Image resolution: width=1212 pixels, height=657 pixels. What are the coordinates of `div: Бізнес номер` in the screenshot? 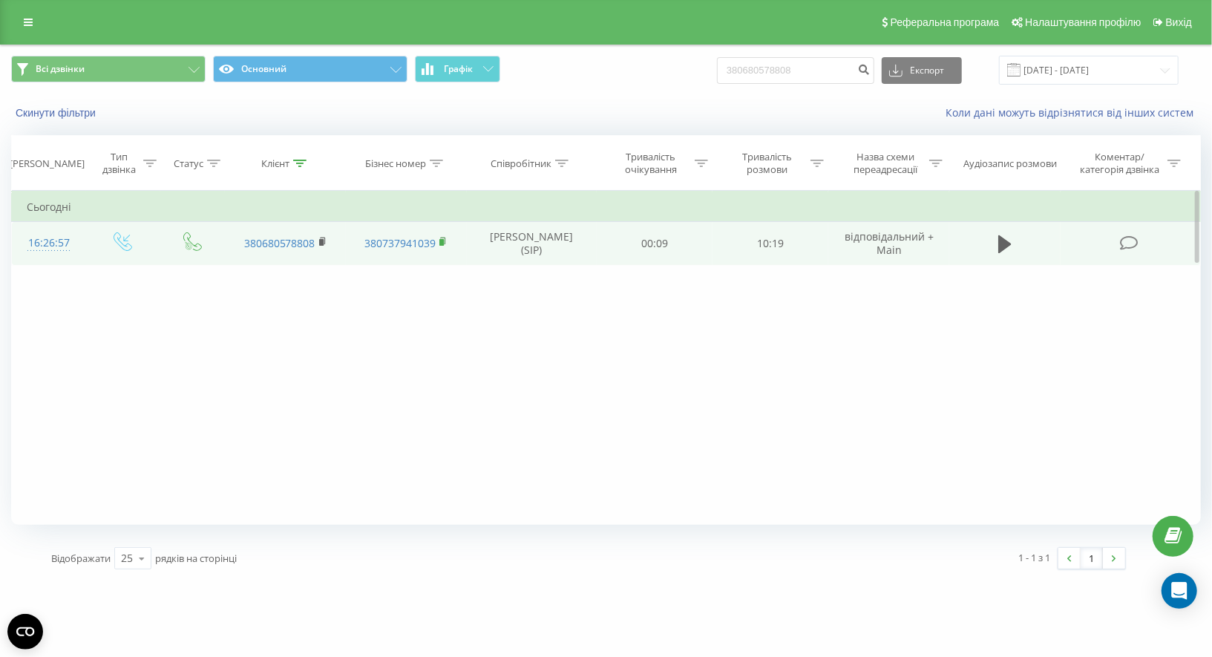 It's located at (395, 163).